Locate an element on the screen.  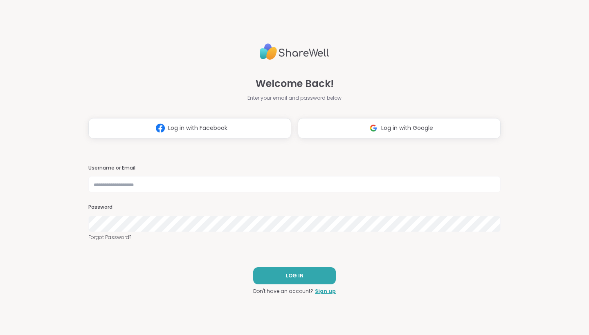
button: Log in with Google is located at coordinates (399, 128).